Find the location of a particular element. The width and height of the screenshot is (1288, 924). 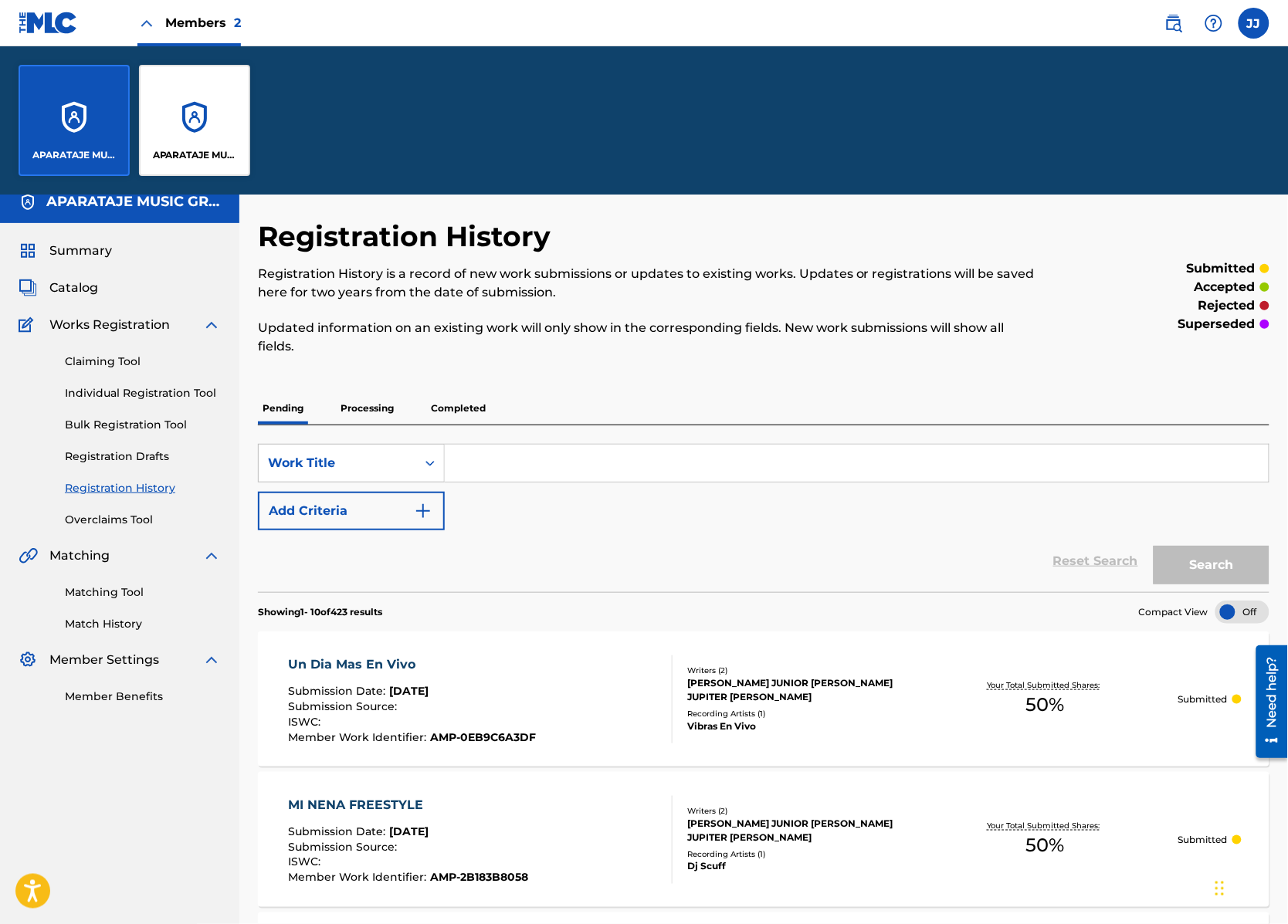

button: Add Criteria is located at coordinates (351, 511).